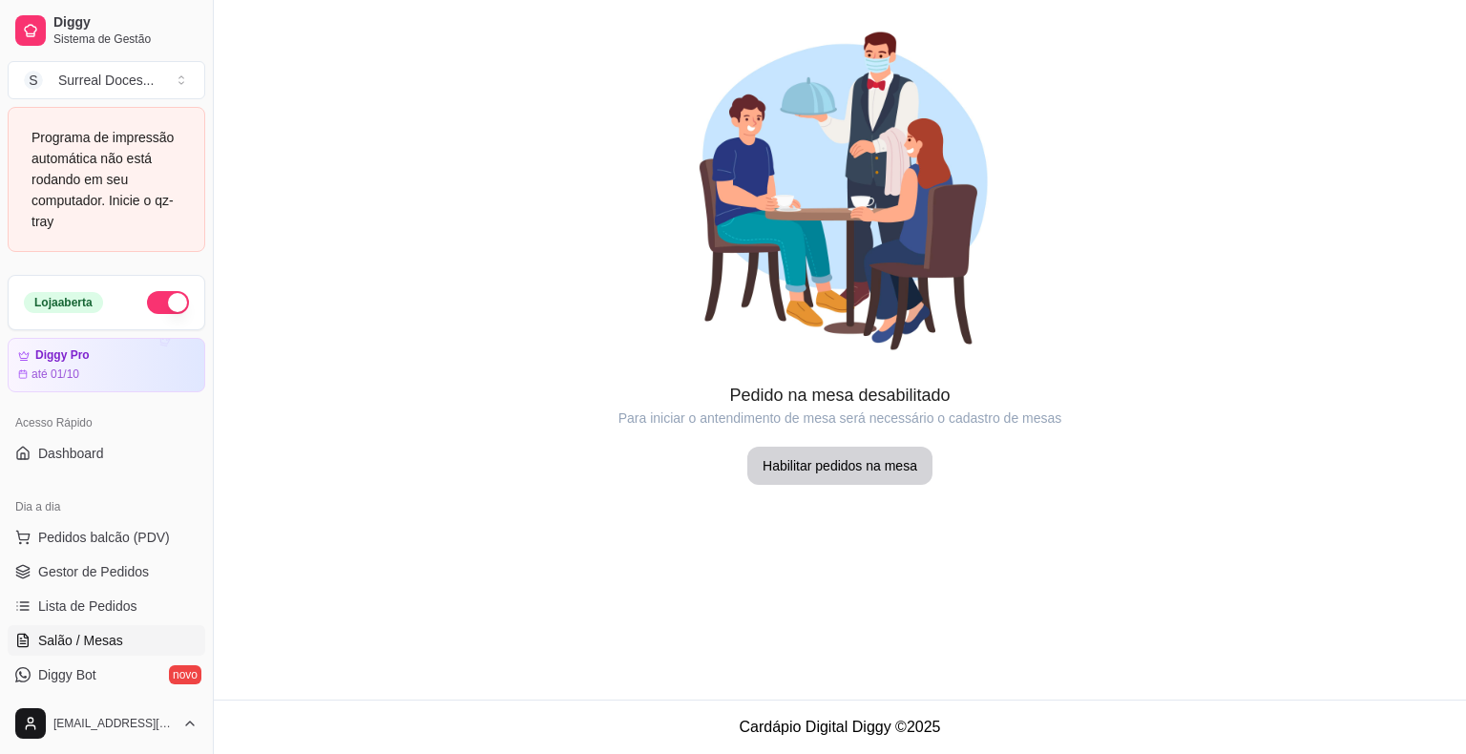  What do you see at coordinates (840, 418) in the screenshot?
I see `article: Para iniciar o antendimento de mesa será necessário o cadastro de mesas` at bounding box center [840, 418].